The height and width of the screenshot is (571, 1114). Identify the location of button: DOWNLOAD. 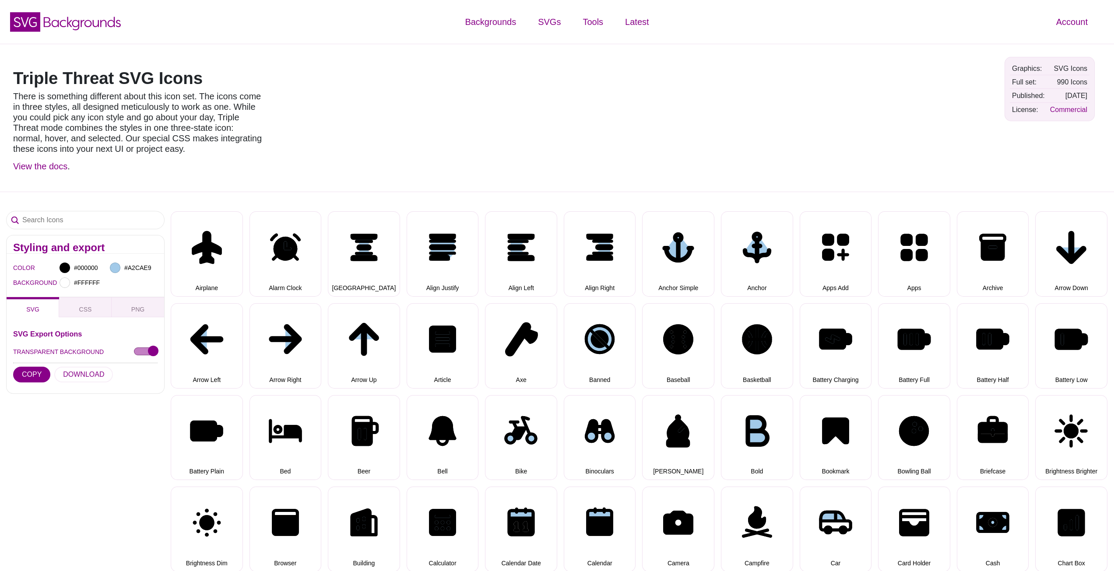
(84, 375).